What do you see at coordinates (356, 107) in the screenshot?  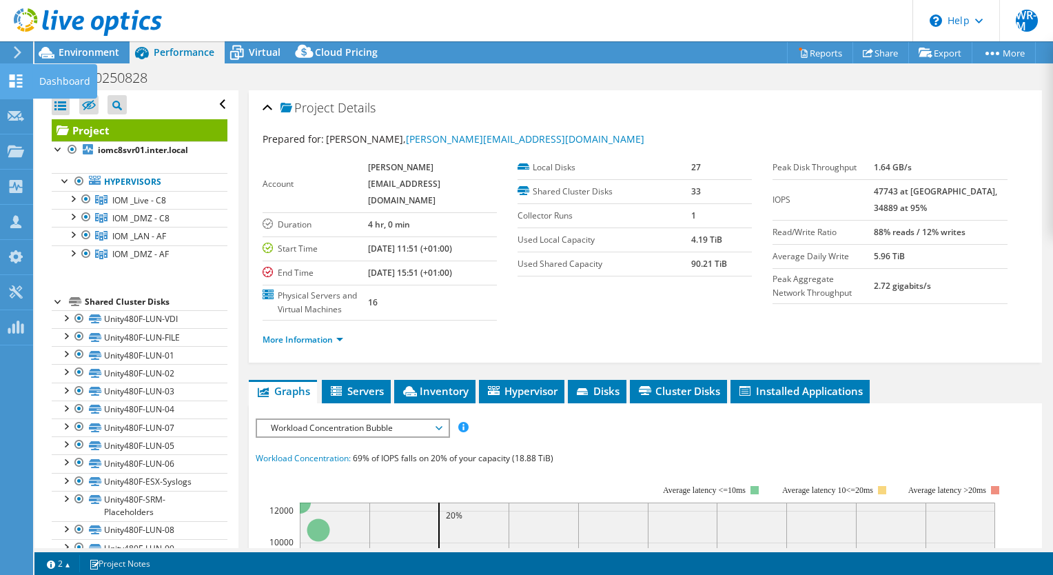 I see `span: Details` at bounding box center [356, 107].